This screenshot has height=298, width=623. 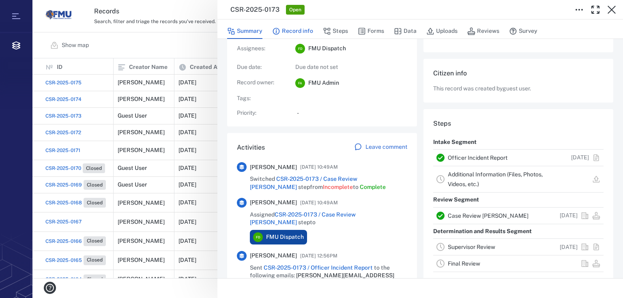 What do you see at coordinates (26, 9) in the screenshot?
I see `span: Help` at bounding box center [26, 9].